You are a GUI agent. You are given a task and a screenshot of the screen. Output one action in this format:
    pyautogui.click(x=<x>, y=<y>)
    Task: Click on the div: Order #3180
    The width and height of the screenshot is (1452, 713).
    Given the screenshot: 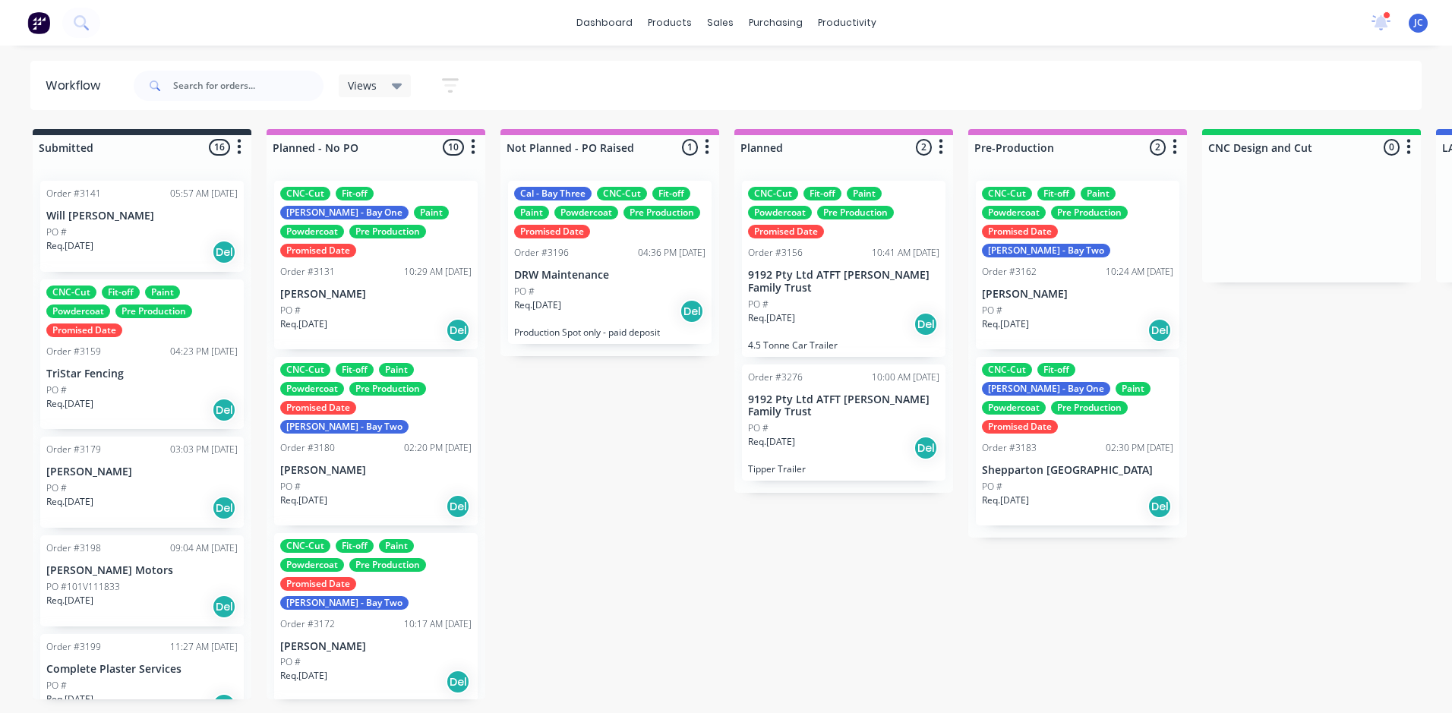 What is the action you would take?
    pyautogui.click(x=308, y=448)
    